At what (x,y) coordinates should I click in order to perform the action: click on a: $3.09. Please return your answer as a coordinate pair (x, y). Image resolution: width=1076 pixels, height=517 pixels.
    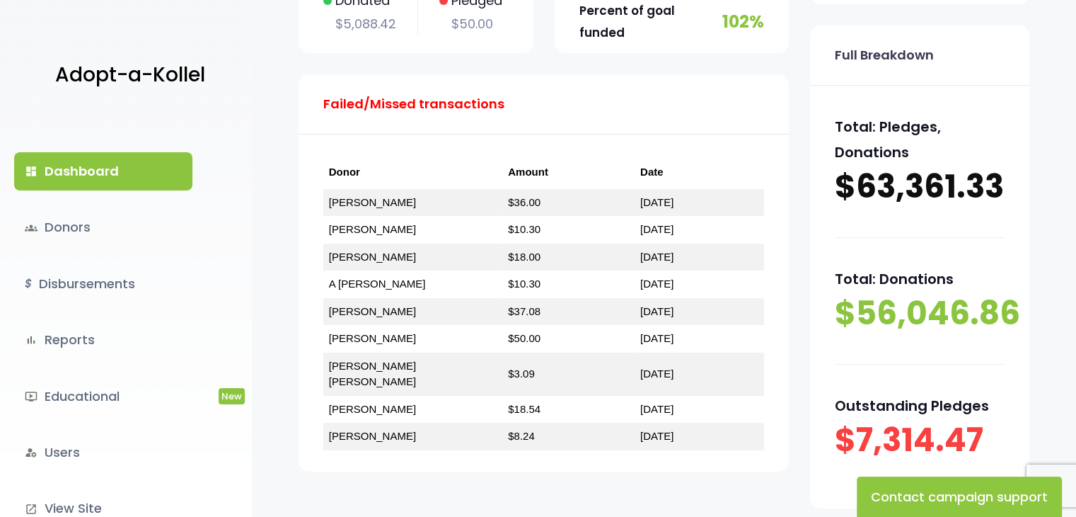
    Looking at the image, I should click on (522, 373).